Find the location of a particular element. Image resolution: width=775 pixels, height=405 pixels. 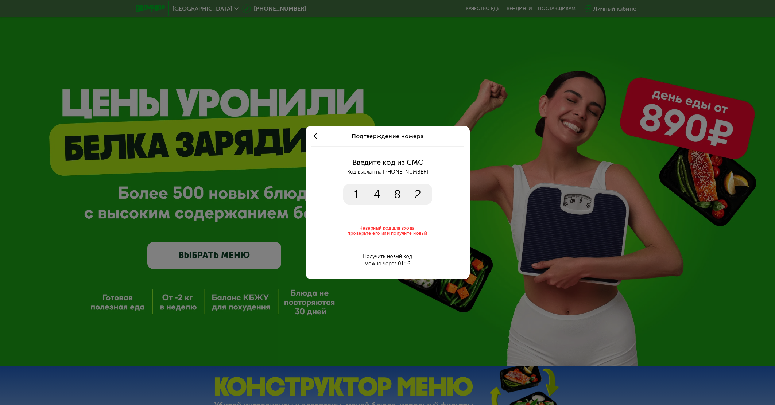

div: Неверный код для входа, проверьте его или получите новый is located at coordinates (387, 231).